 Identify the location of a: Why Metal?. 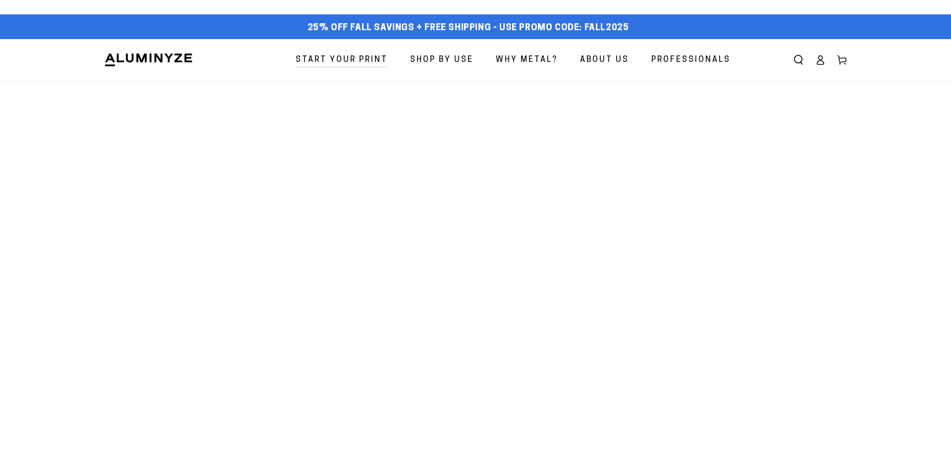
(527, 60).